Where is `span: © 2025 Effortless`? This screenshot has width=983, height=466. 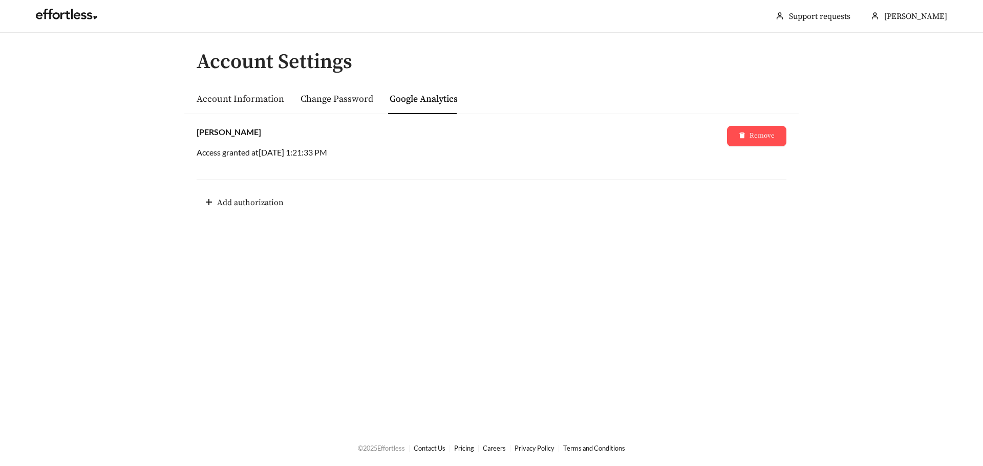
span: © 2025 Effortless is located at coordinates (381, 448).